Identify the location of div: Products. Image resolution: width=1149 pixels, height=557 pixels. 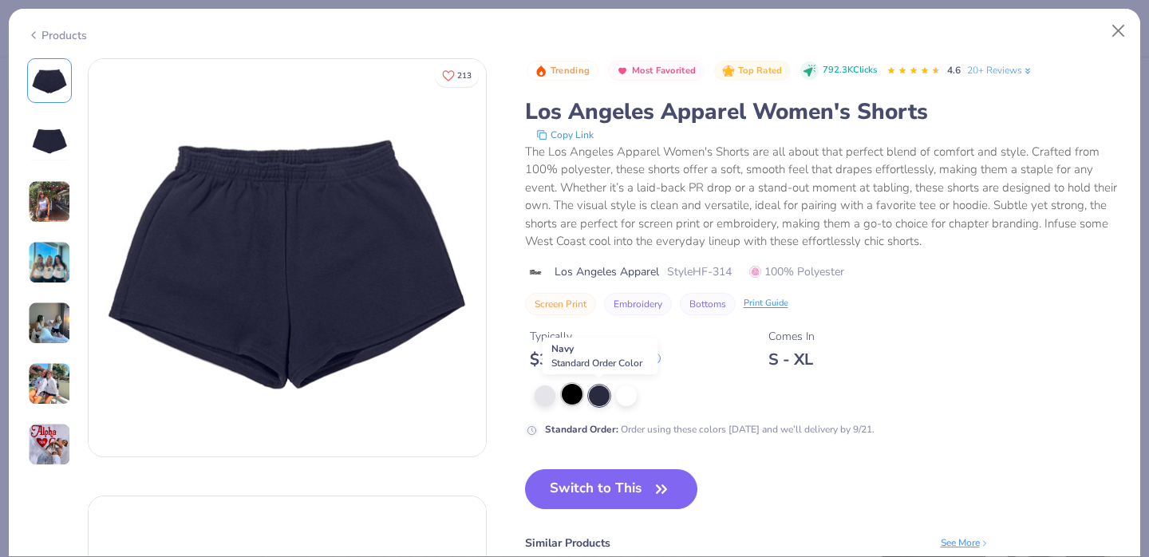
(57, 35).